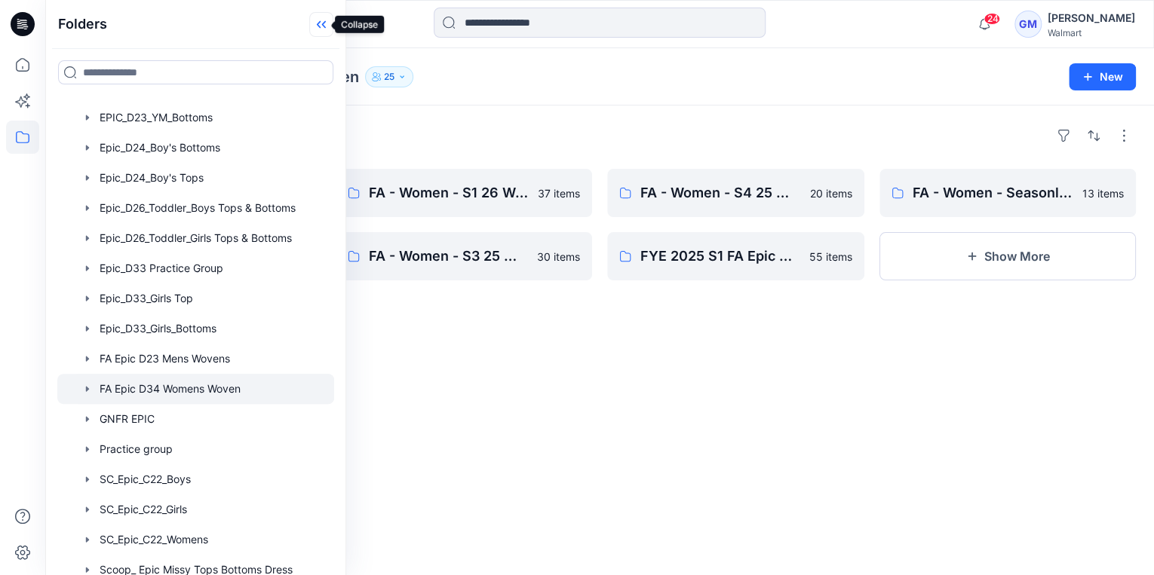 The width and height of the screenshot is (1154, 575). I want to click on div: Walmart, so click(1091, 32).